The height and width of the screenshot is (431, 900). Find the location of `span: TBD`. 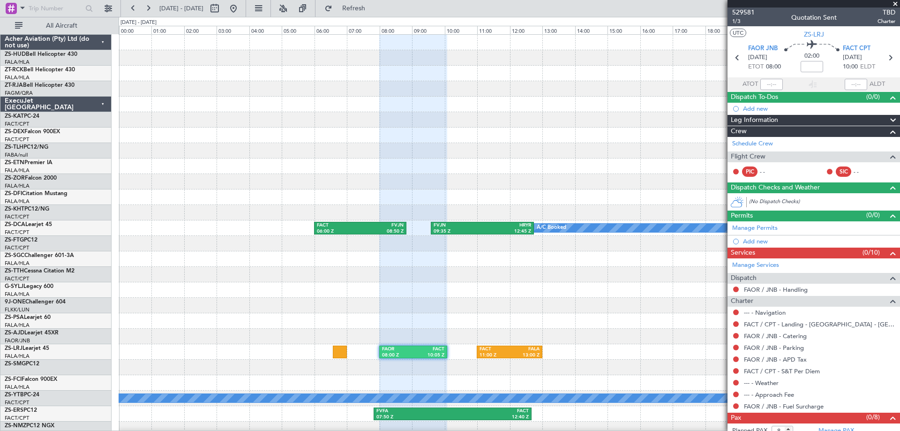

span: TBD is located at coordinates (886, 12).